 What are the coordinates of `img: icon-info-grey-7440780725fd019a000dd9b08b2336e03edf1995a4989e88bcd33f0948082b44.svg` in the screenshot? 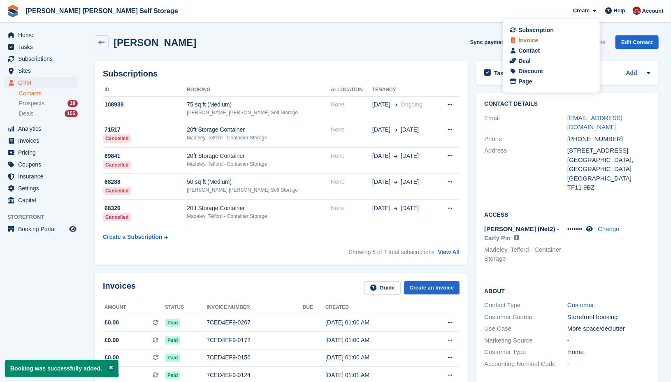 It's located at (516, 238).